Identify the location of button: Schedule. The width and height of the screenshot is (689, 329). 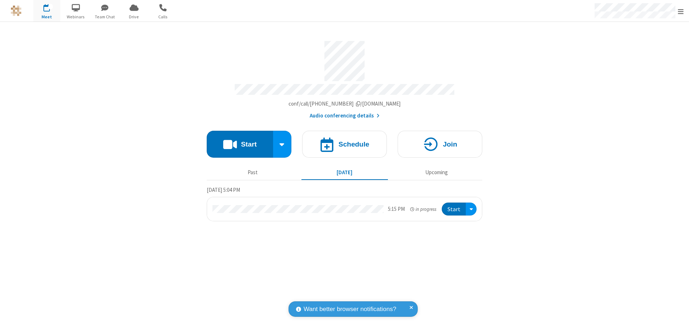
(345, 144).